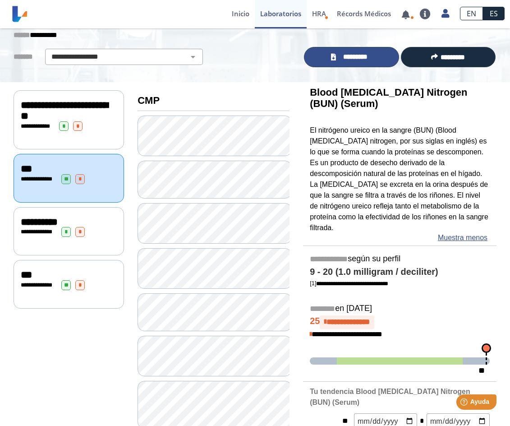 Image resolution: width=510 pixels, height=426 pixels. I want to click on span: HRA, so click(319, 14).